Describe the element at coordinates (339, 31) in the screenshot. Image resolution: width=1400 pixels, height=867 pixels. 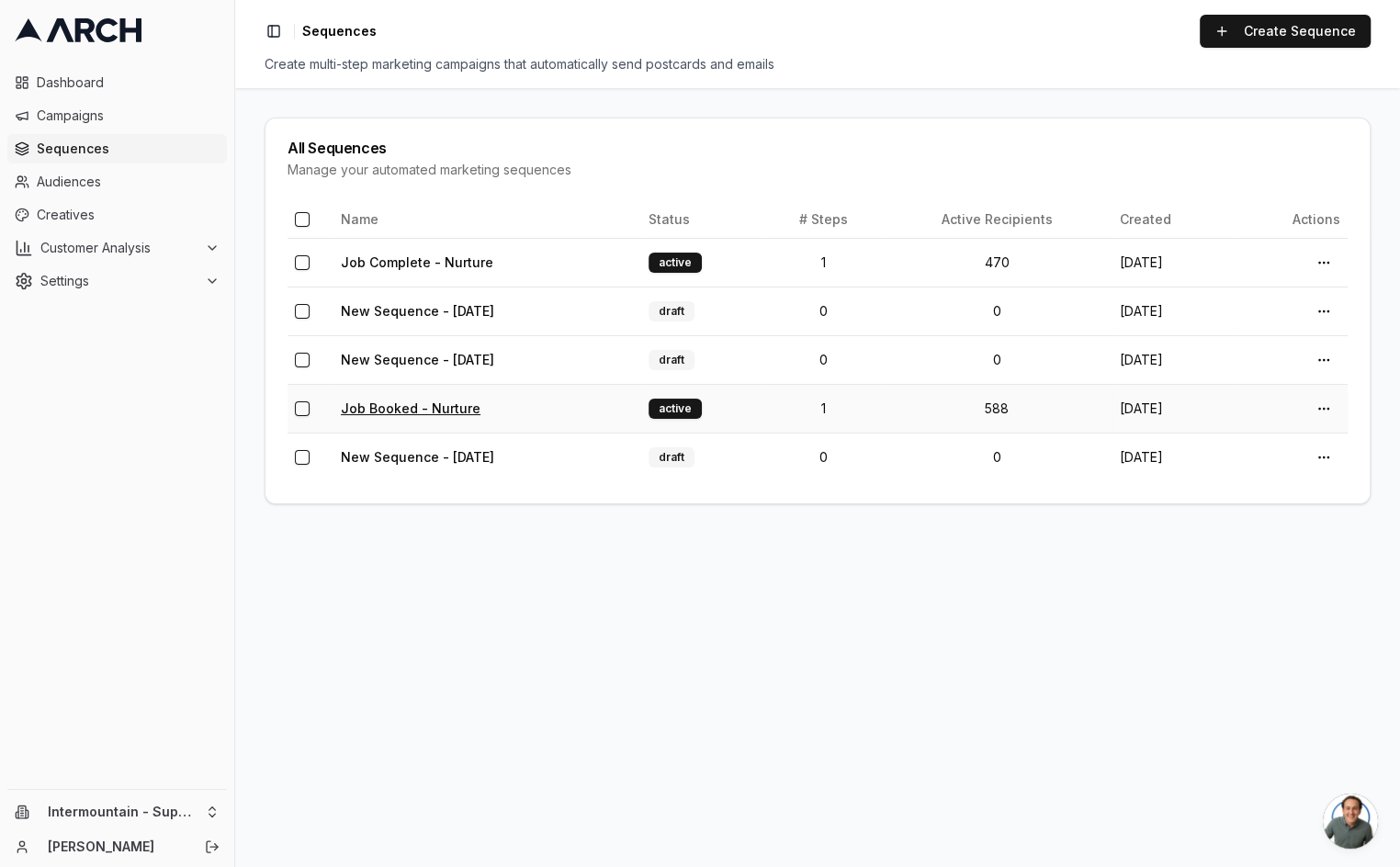
I see `nav: breadcrumb` at that location.